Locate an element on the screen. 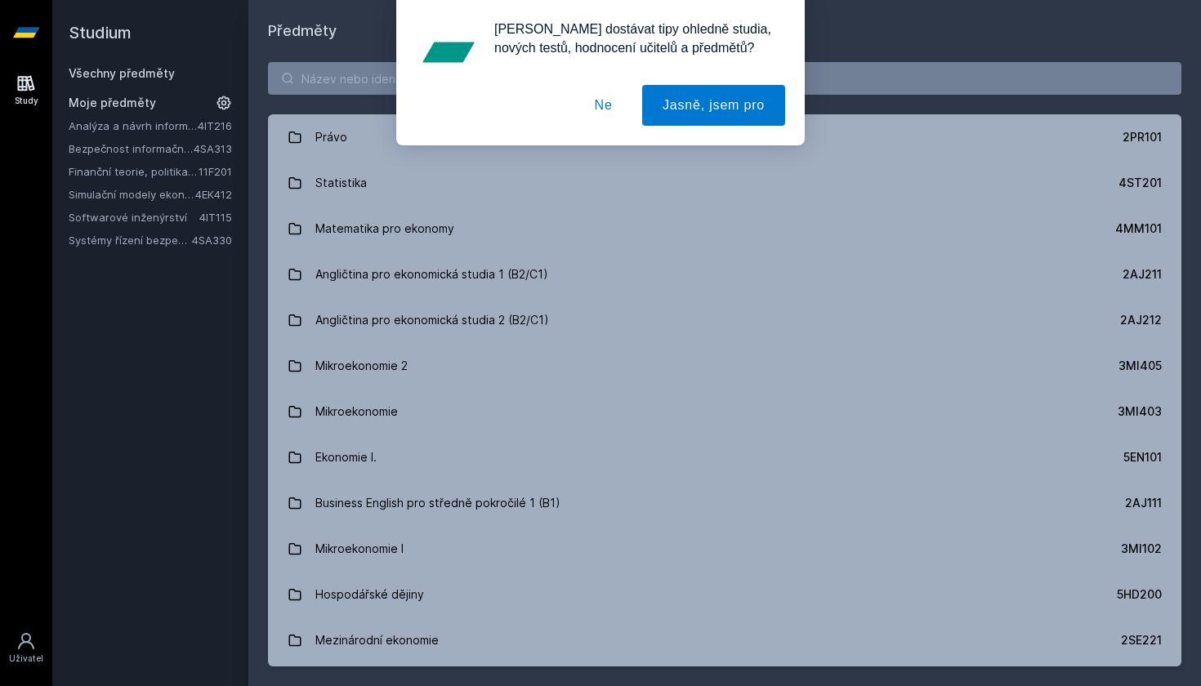 This screenshot has width=1201, height=686. div: Mikroekonomie is located at coordinates (356, 412).